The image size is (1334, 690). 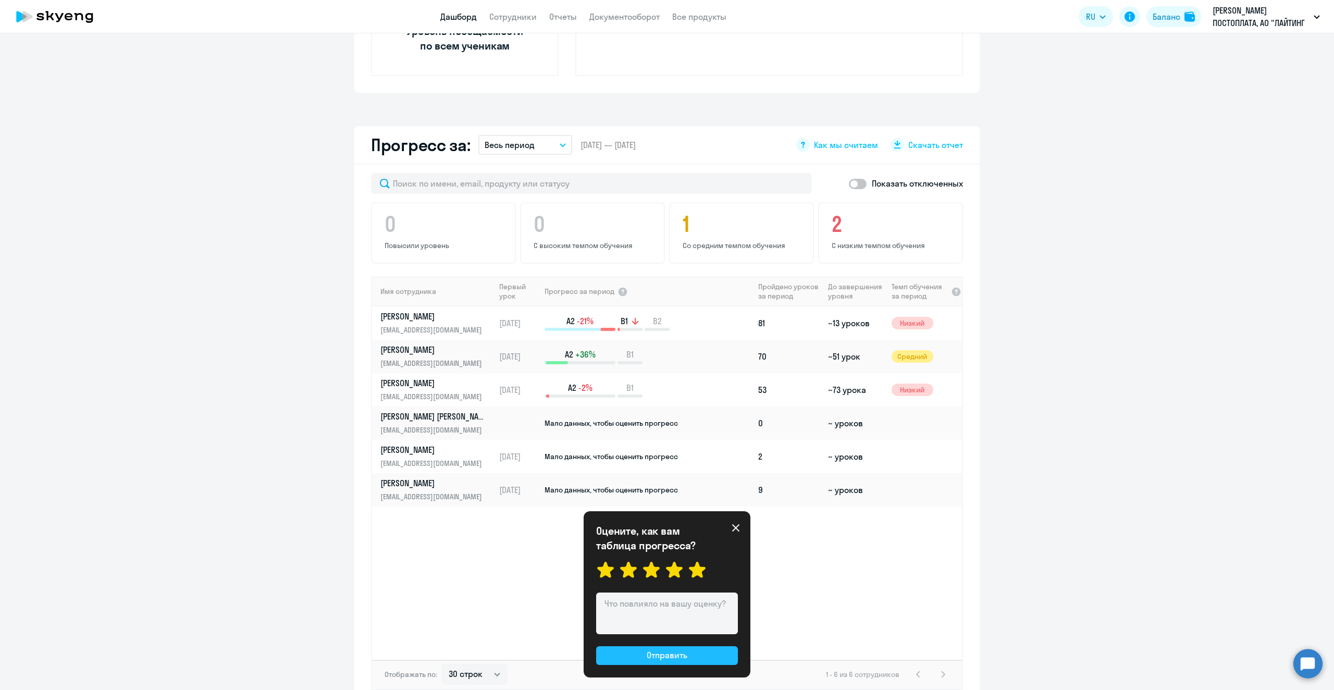 What do you see at coordinates (579, 291) in the screenshot?
I see `span: Прогресс за период` at bounding box center [579, 291].